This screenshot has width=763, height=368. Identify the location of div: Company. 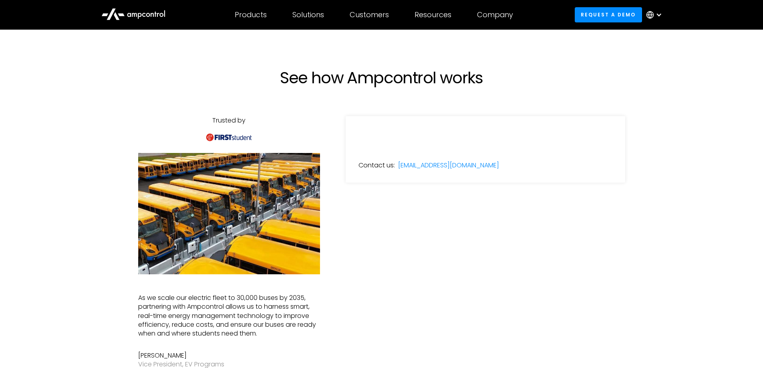
(495, 15).